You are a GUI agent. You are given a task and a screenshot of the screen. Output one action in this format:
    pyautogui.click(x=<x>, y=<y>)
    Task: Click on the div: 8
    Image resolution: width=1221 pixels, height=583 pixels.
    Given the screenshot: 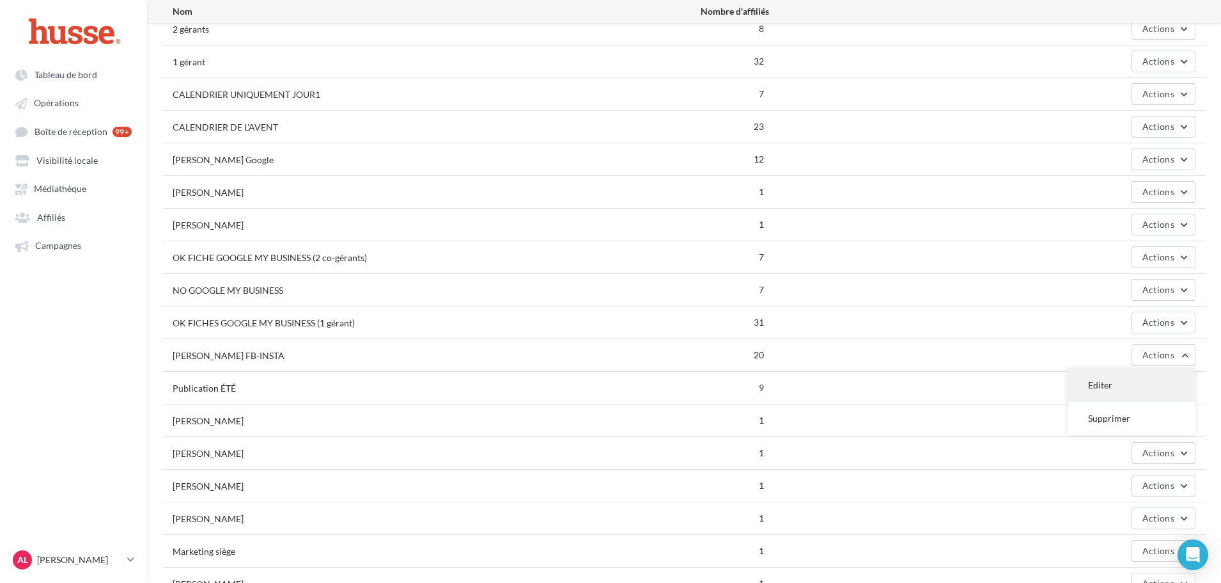 What is the action you would take?
    pyautogui.click(x=684, y=29)
    